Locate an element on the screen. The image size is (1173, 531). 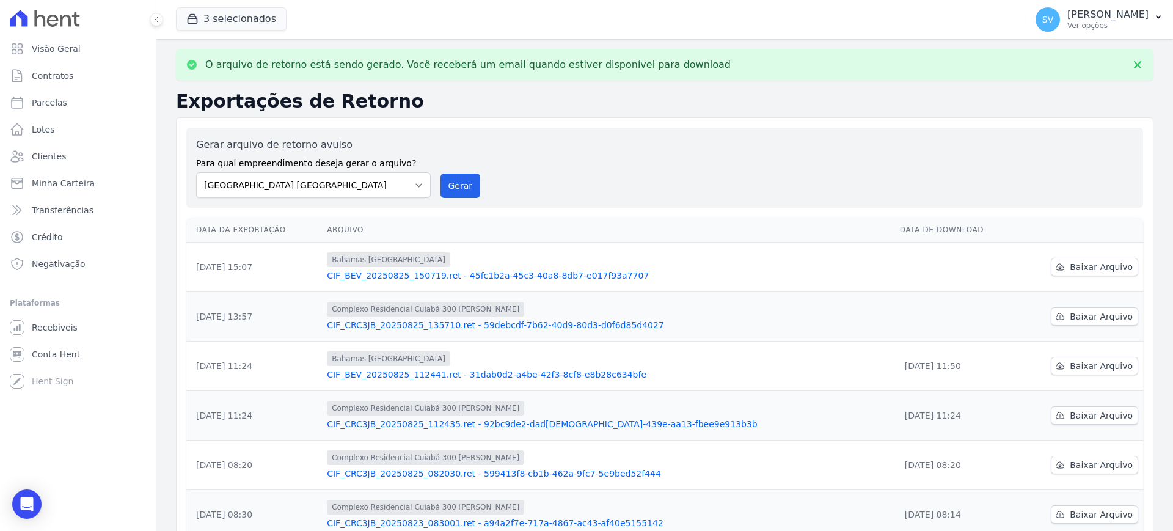
span: SV is located at coordinates (1048, 20).